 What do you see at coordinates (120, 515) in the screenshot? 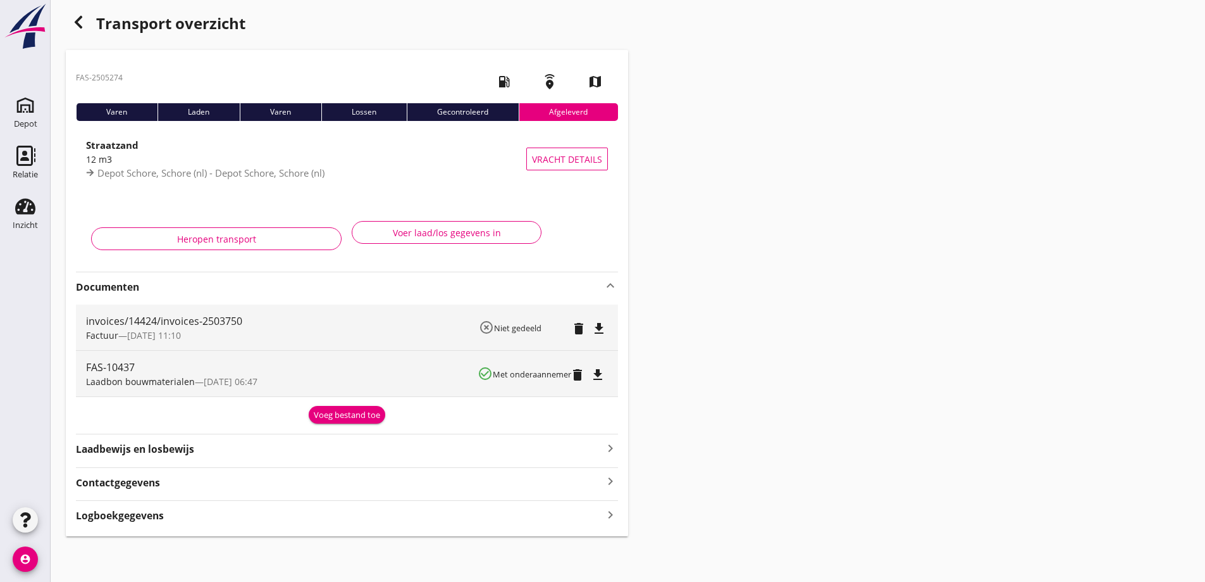
I see `strong: Logboekgegevens` at bounding box center [120, 515].